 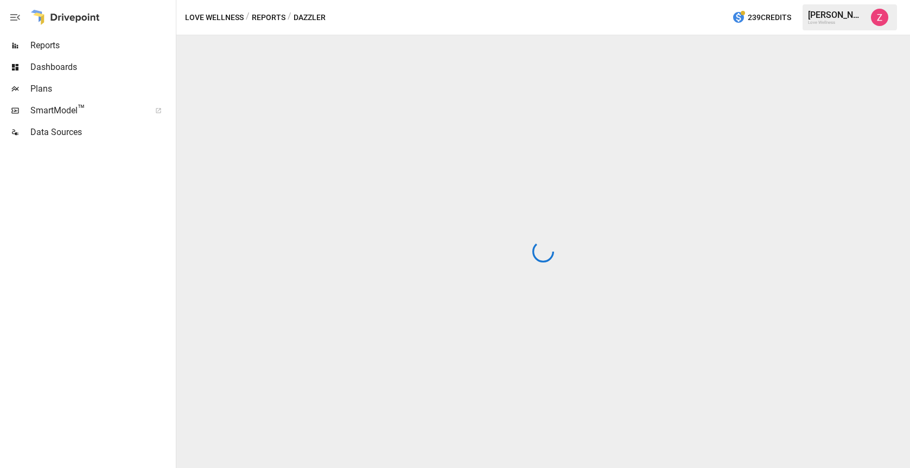 What do you see at coordinates (102, 132) in the screenshot?
I see `span: Data Sources` at bounding box center [102, 132].